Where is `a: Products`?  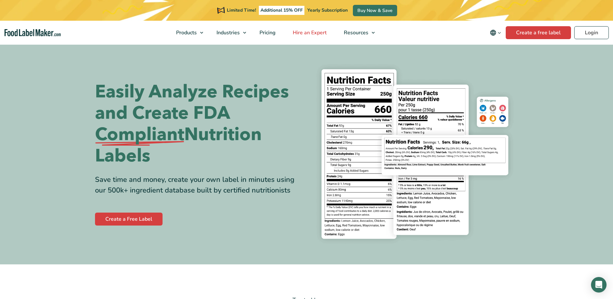
a: Products is located at coordinates (187, 33).